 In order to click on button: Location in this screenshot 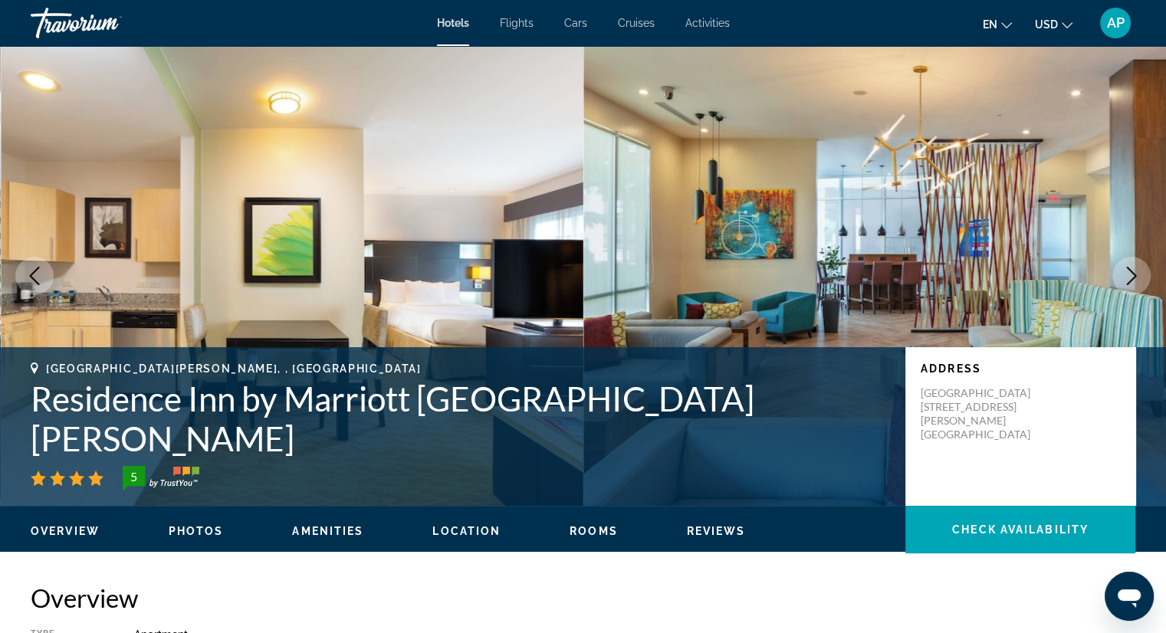, I will do `click(466, 531)`.